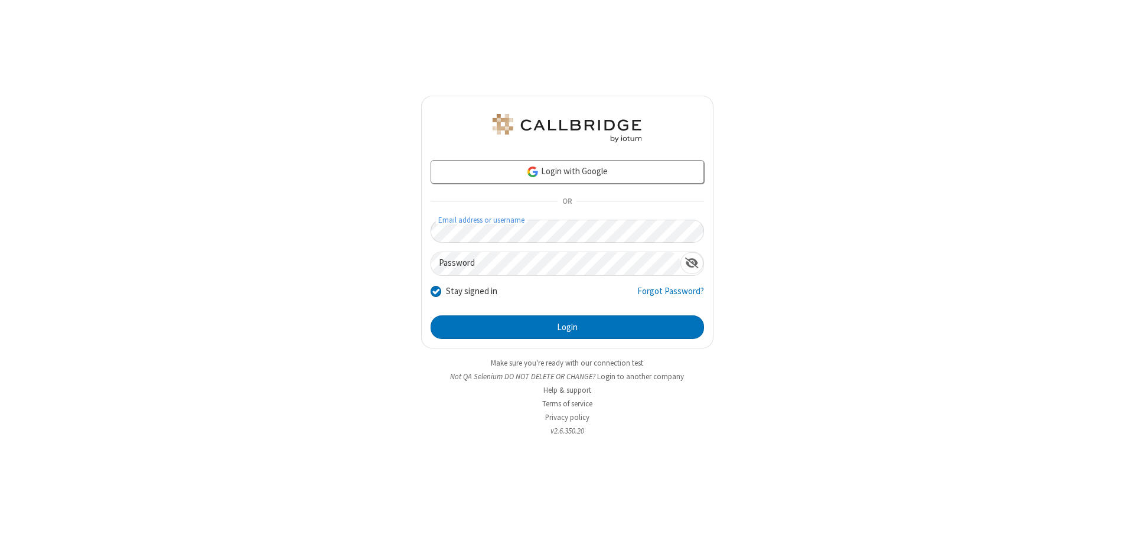  I want to click on a: Make sure you're ready with our connection test, so click(567, 363).